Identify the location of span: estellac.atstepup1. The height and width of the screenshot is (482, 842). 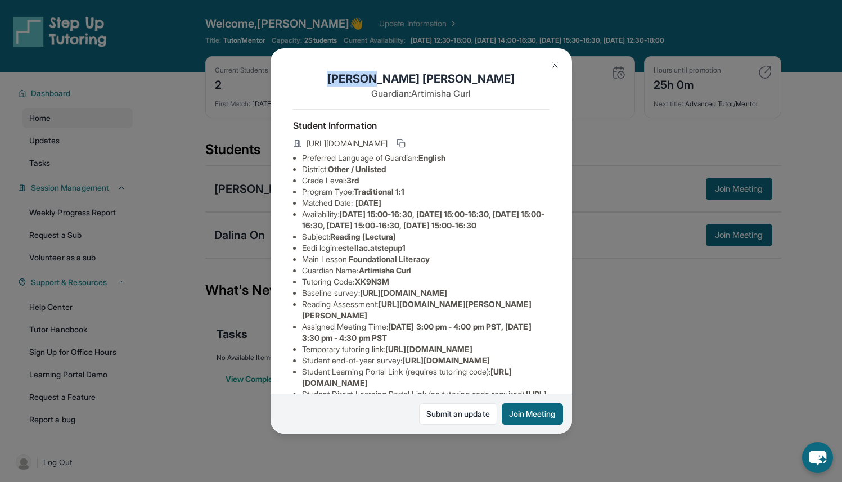
(372, 248).